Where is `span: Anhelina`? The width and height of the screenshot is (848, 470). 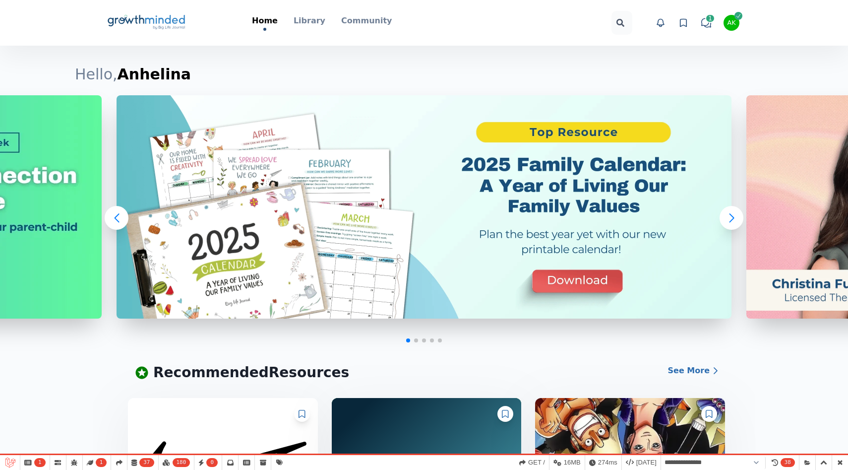
span: Anhelina is located at coordinates (154, 74).